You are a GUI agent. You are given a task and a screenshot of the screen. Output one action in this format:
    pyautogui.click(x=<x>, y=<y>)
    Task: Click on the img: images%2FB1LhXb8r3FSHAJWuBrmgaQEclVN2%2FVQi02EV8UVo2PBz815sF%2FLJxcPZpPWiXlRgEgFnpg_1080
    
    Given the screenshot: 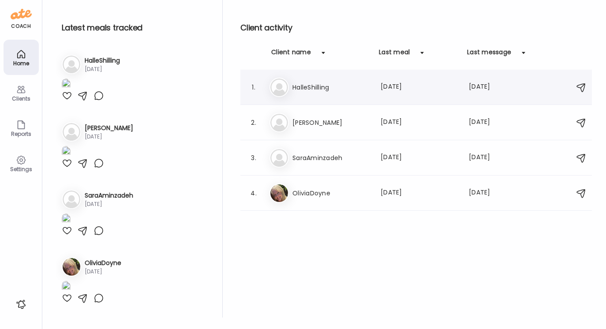 What is the action you would take?
    pyautogui.click(x=66, y=84)
    